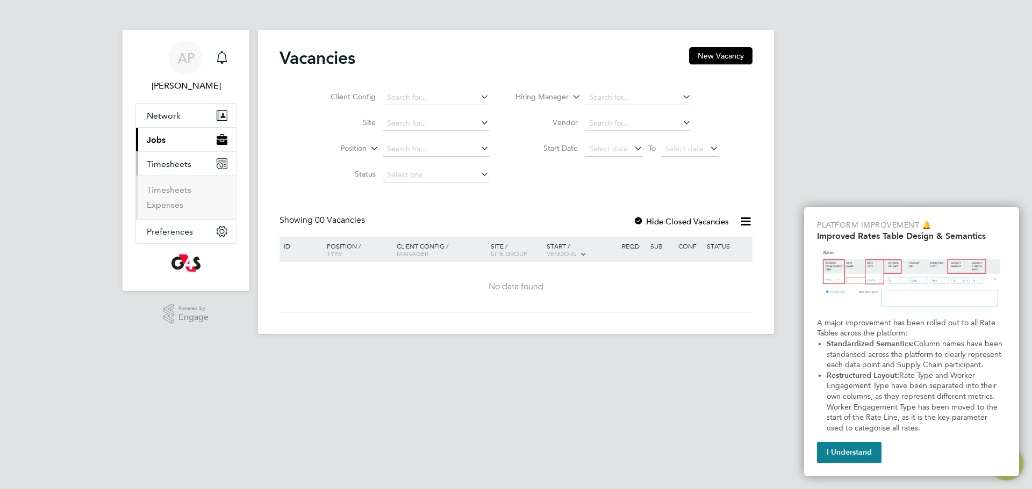 The width and height of the screenshot is (1032, 489). I want to click on span: AP, so click(186, 58).